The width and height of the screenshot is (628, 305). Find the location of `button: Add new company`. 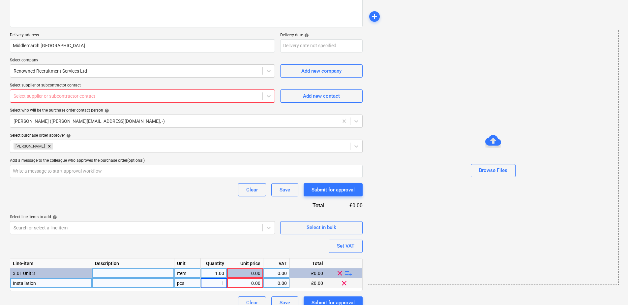

button: Add new company is located at coordinates (322, 71).